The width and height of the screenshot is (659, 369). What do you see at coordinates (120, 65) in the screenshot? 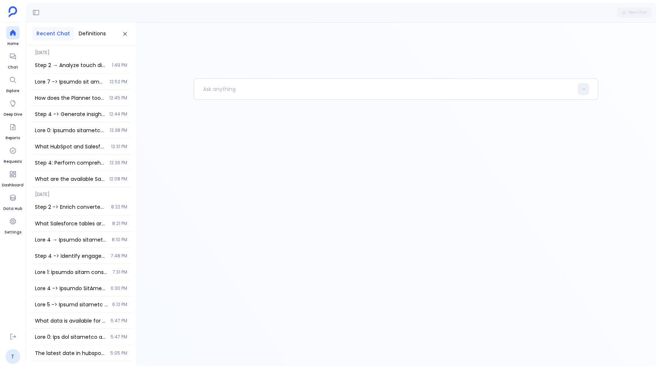
I see `span: 1:49 PM` at bounding box center [120, 65].